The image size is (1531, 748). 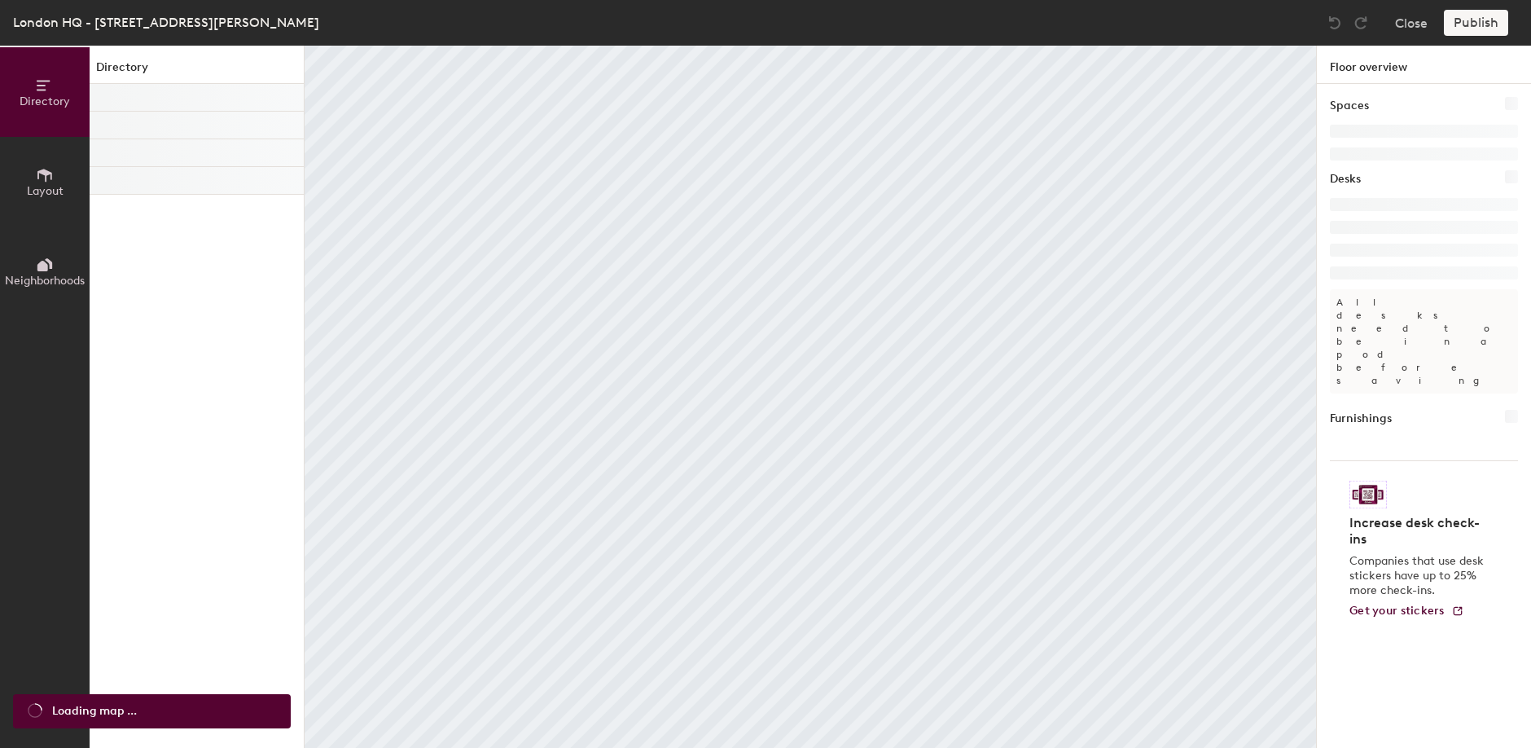 What do you see at coordinates (1397, 610) in the screenshot?
I see `span: Get your stickers` at bounding box center [1397, 610].